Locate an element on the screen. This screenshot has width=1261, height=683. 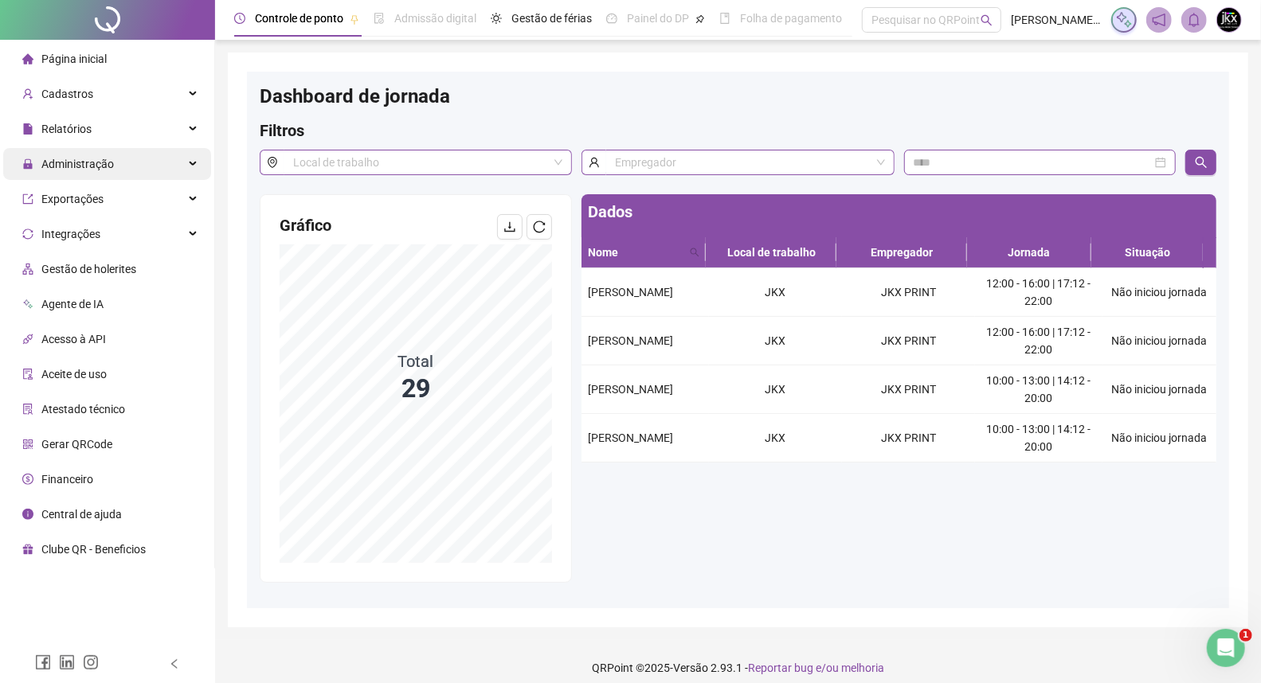
span: Gerar QRCode is located at coordinates (76, 444).